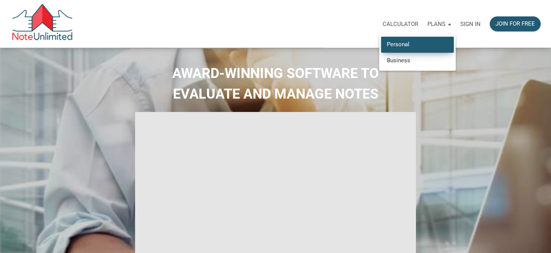 This screenshot has height=253, width=551. What do you see at coordinates (418, 44) in the screenshot?
I see `a: Personal` at bounding box center [418, 44].